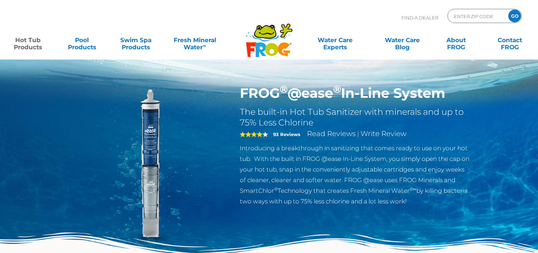 The height and width of the screenshot is (253, 538). I want to click on p: Introducing a breakthrough in sanitizing that comes ready to use on your hot tub. With the built ..., so click(355, 174).